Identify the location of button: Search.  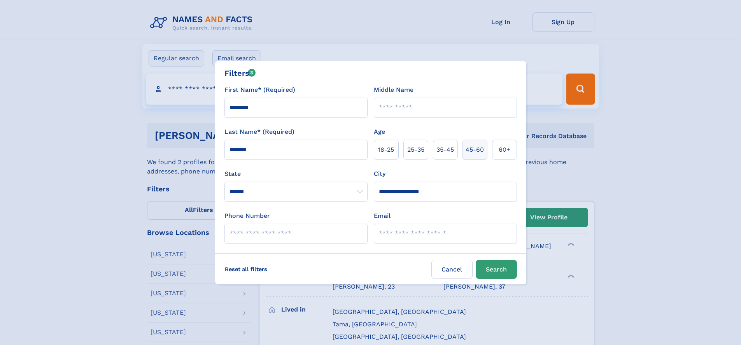
(496, 269).